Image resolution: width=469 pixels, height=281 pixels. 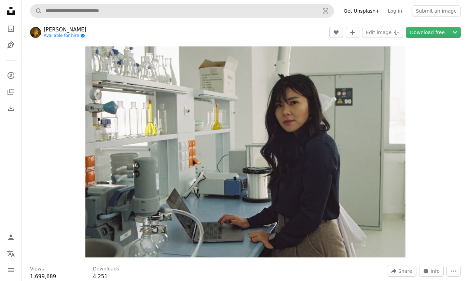 What do you see at coordinates (11, 92) in the screenshot?
I see `a: Collections` at bounding box center [11, 92].